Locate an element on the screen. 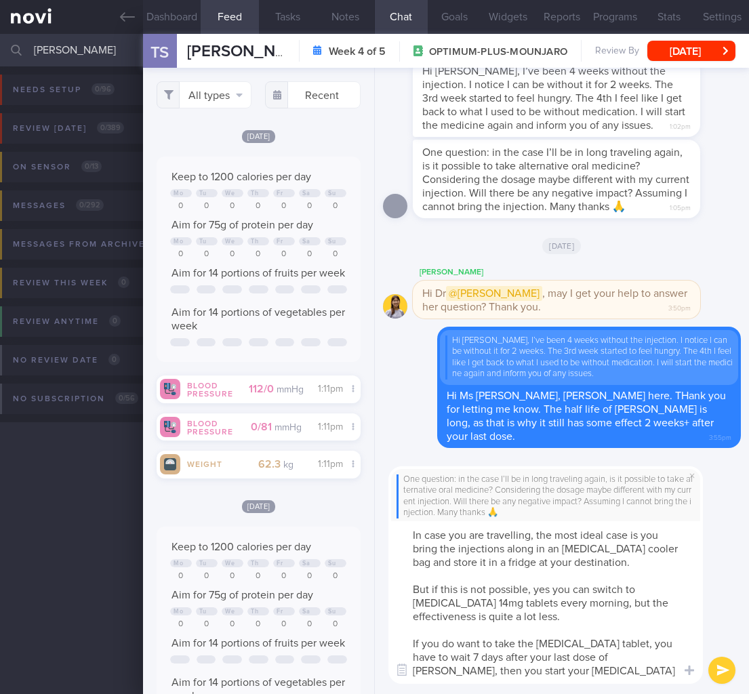 The image size is (749, 694). div: Needs setup is located at coordinates (64, 90).